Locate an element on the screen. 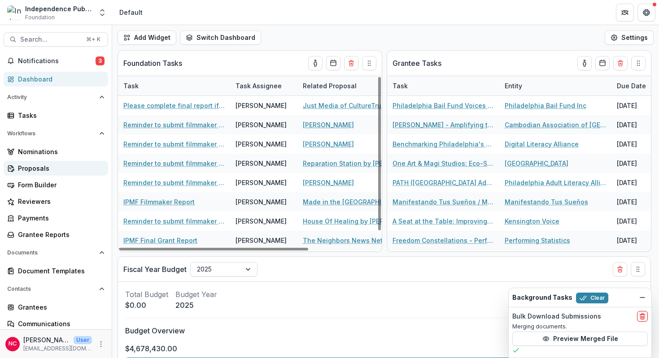  a: Proposals is located at coordinates (56, 168).